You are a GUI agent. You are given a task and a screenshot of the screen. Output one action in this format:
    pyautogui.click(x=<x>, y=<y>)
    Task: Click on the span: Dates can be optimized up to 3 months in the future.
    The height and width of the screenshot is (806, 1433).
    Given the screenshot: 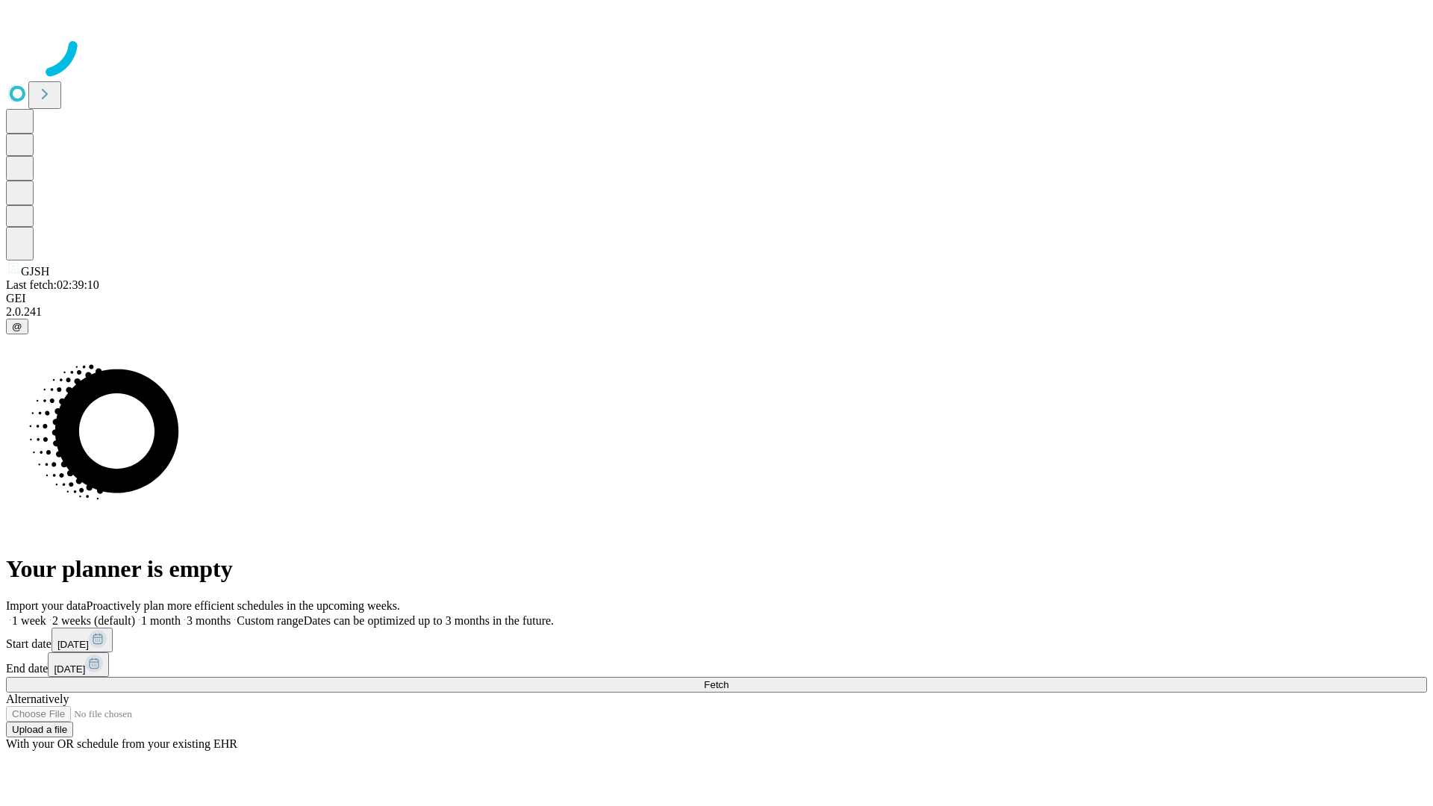 What is the action you would take?
    pyautogui.click(x=428, y=620)
    